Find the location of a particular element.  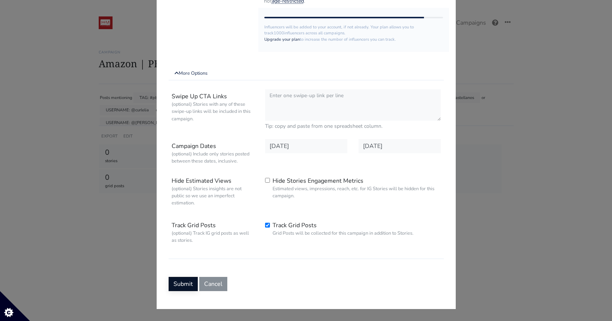

label: Hide Estimated Views is located at coordinates (213, 192).